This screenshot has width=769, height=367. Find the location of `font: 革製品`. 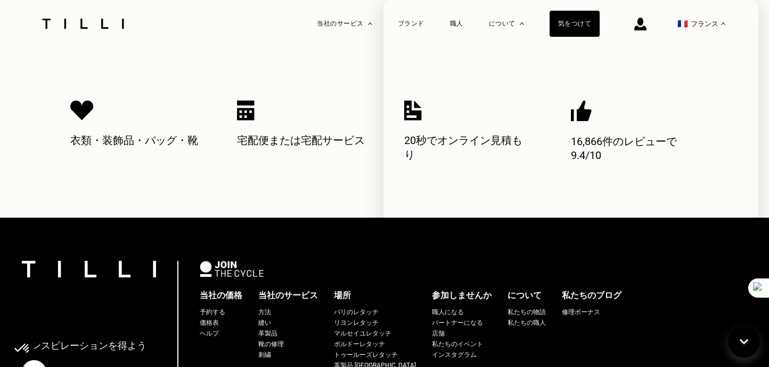

font: 革製品 is located at coordinates (268, 333).